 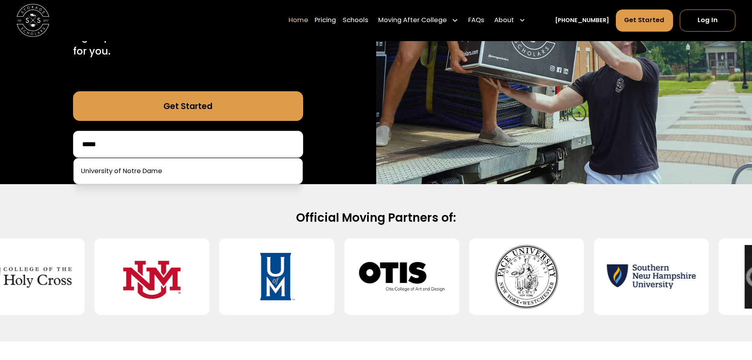 What do you see at coordinates (277, 276) in the screenshot?
I see `img: University of Memphis` at bounding box center [277, 276].